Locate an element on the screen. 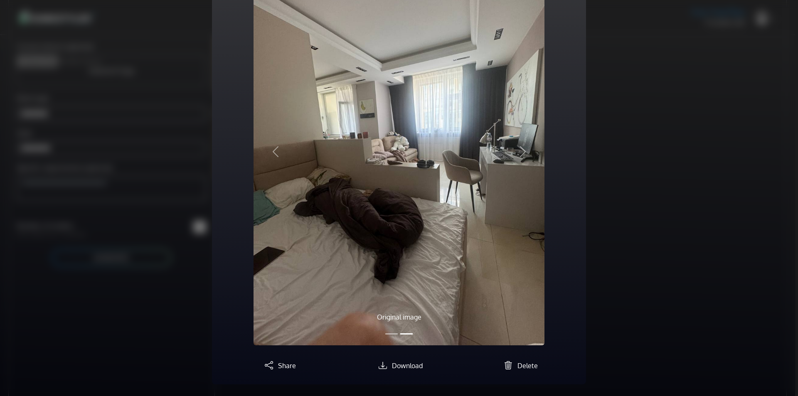 This screenshot has width=798, height=396. a: Download is located at coordinates (399, 366).